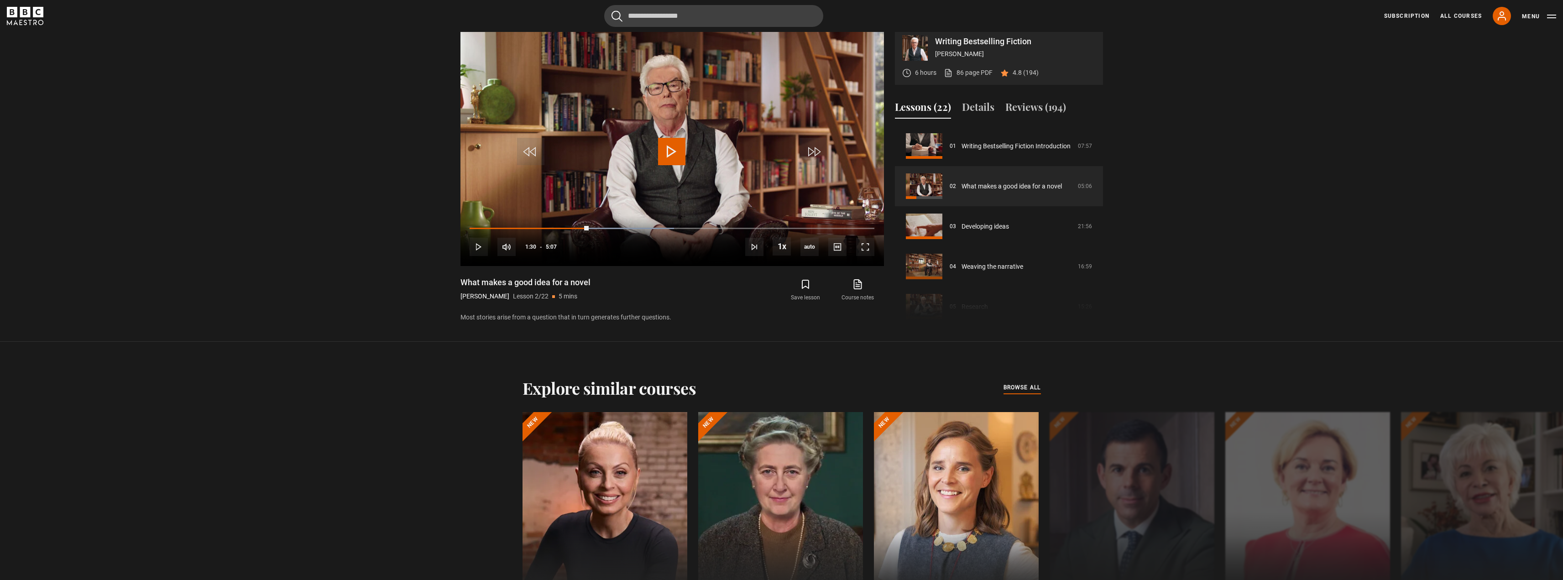 The image size is (1563, 580). Describe the element at coordinates (672, 147) in the screenshot. I see `video-js: Video Player` at that location.